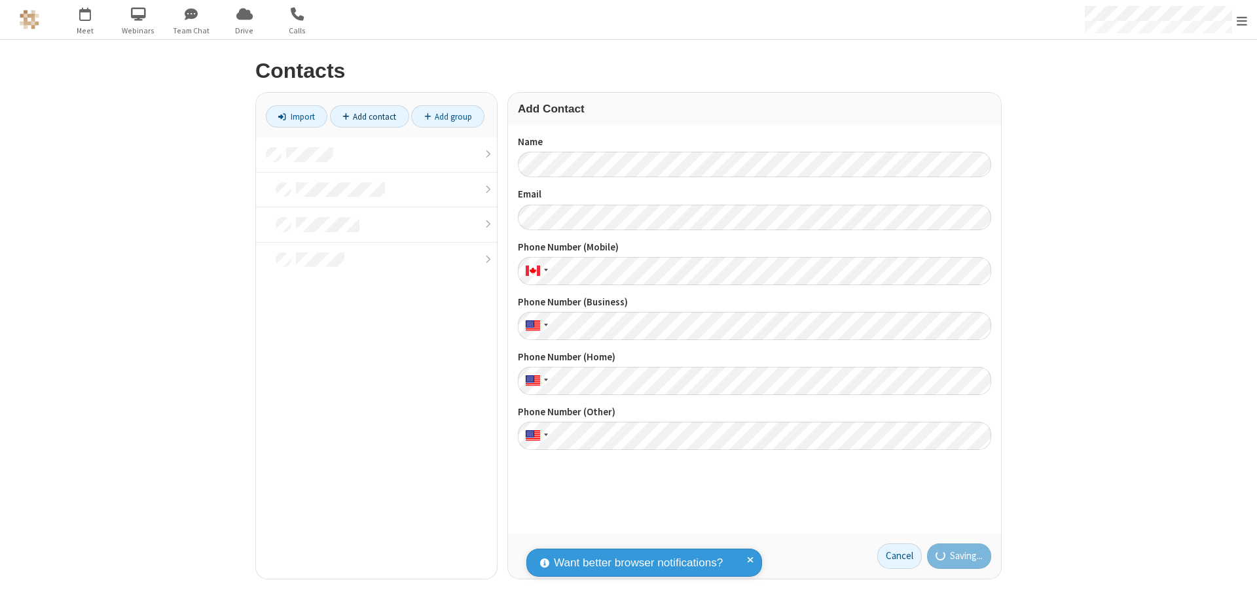  I want to click on div: Canada: + 1, so click(535, 271).